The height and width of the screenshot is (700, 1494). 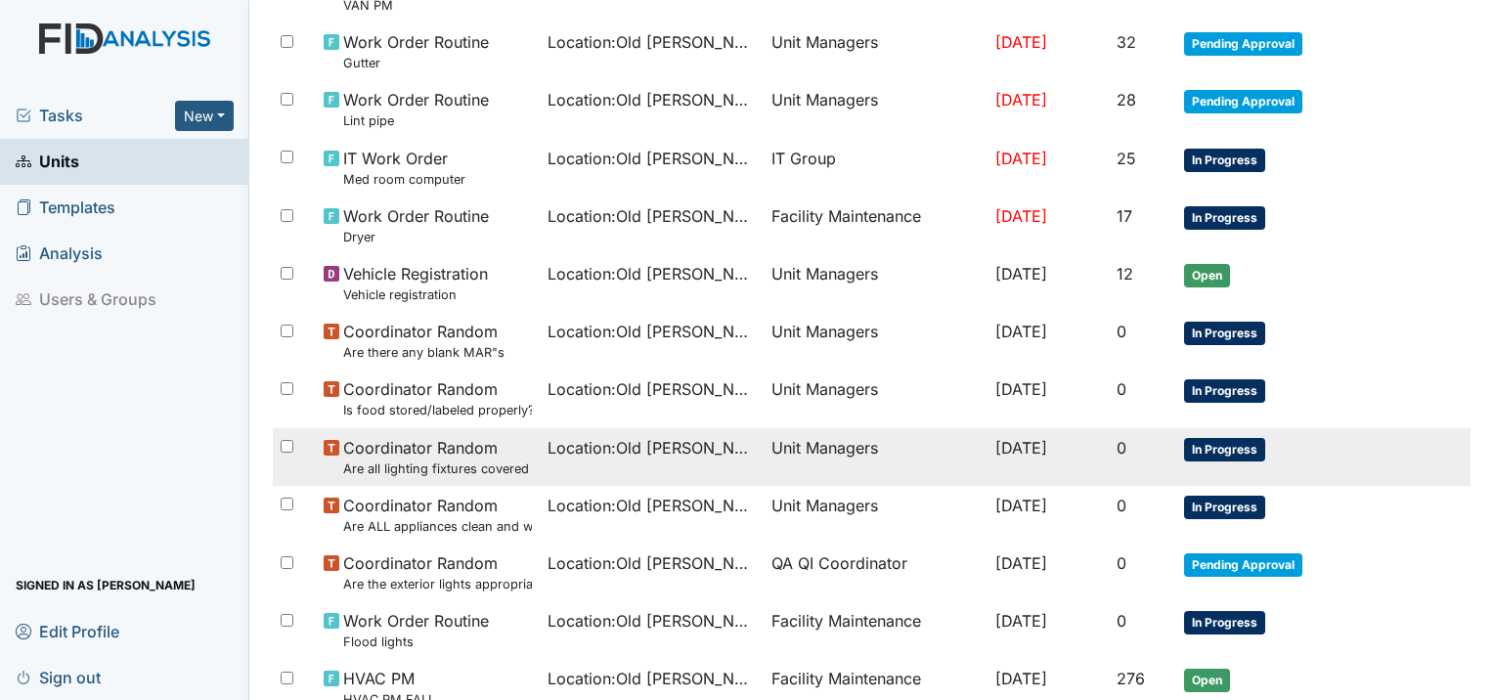 I want to click on small: Is food stored/labeled properly?, so click(x=437, y=410).